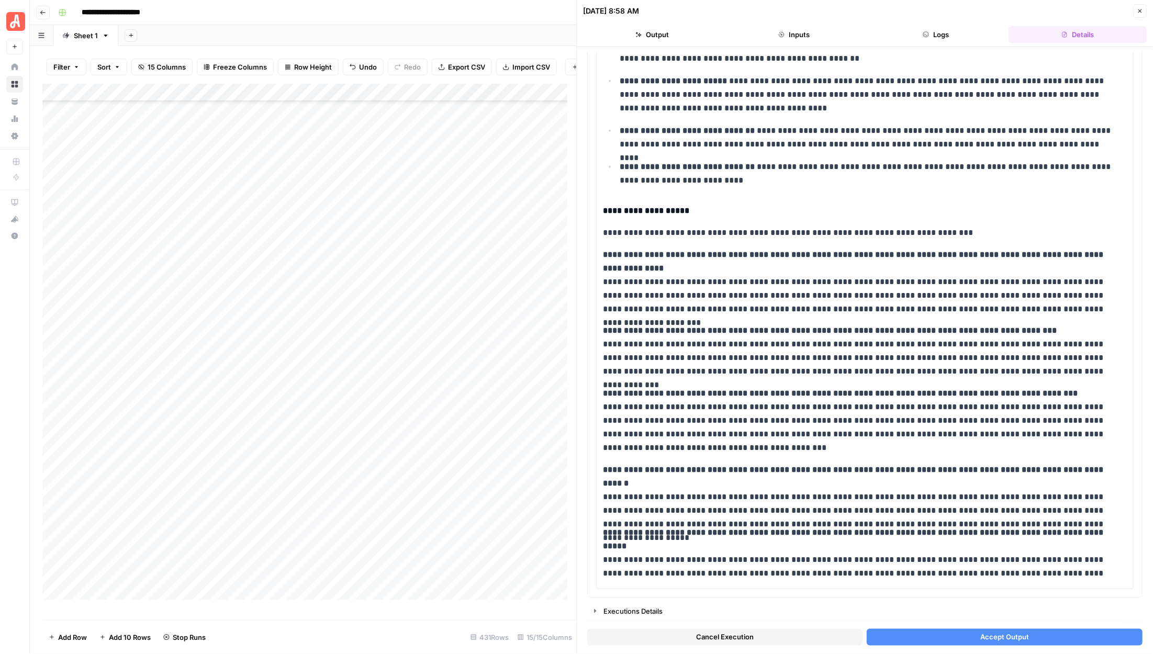  I want to click on button: Sort, so click(109, 67).